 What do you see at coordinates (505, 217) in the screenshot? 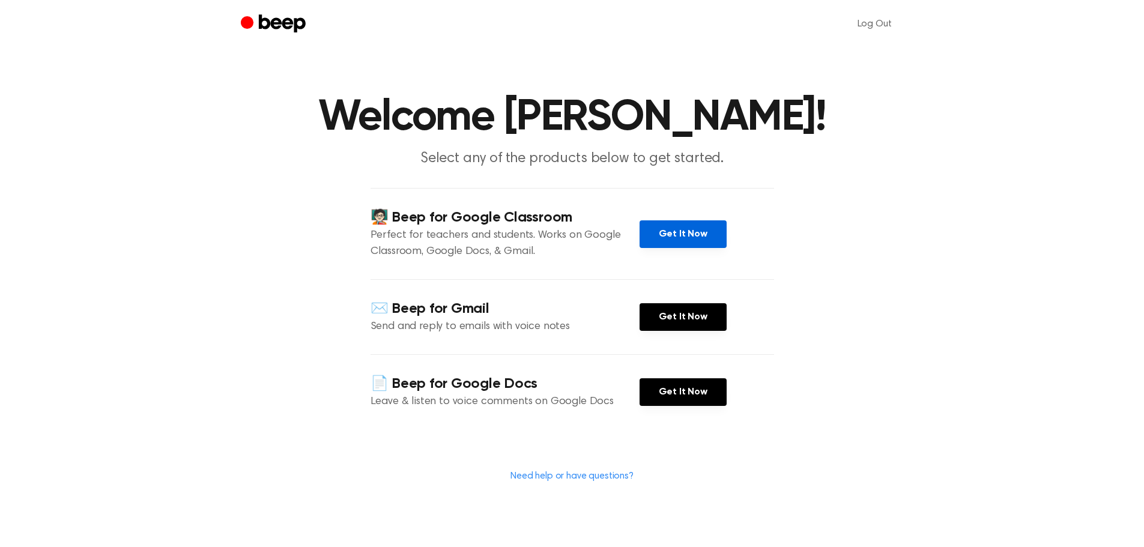
I see `h4: 🧑🏻‍🏫 Beep for Google Classroom` at bounding box center [505, 217].